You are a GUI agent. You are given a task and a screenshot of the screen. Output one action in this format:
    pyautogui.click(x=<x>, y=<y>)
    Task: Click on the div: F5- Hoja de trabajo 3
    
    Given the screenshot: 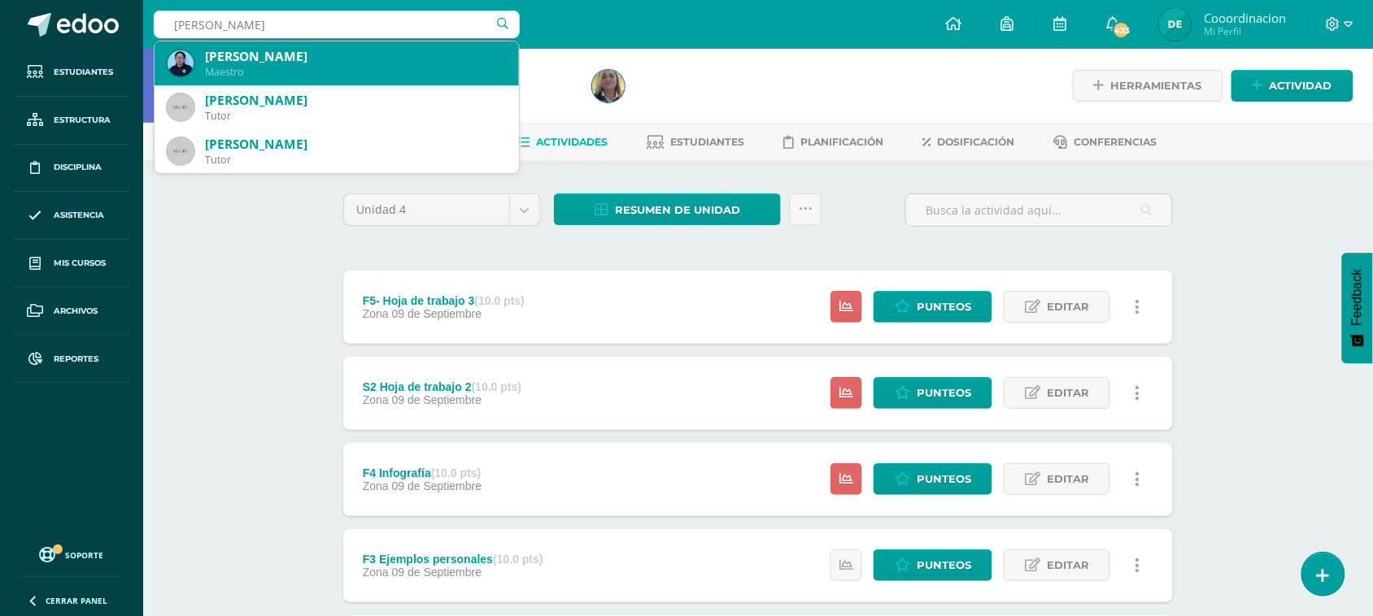 What is the action you would take?
    pyautogui.click(x=443, y=301)
    